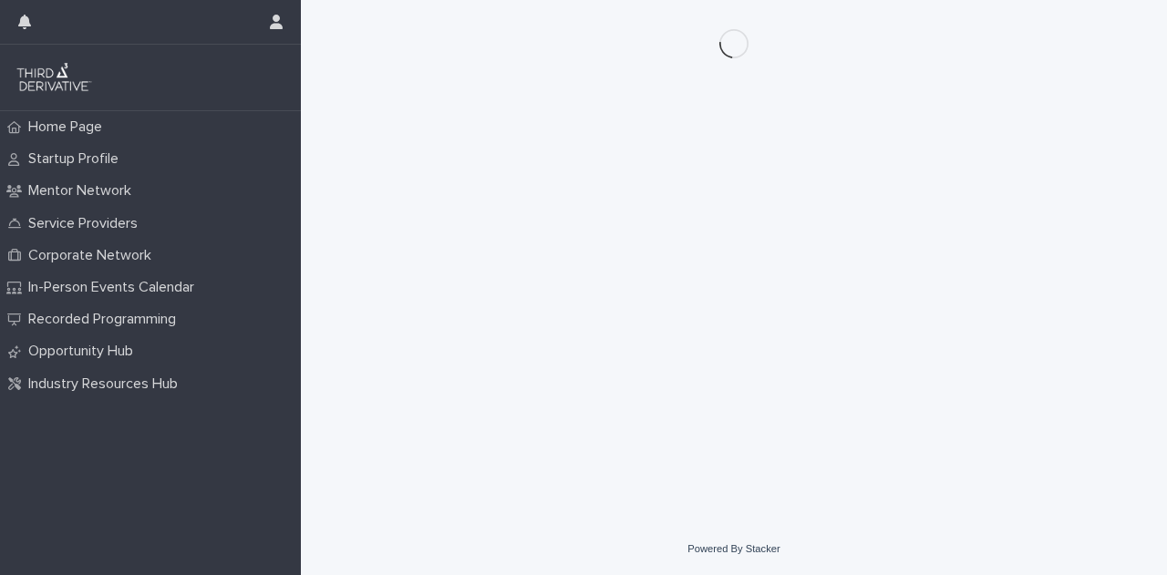 The height and width of the screenshot is (575, 1167). Describe the element at coordinates (68, 127) in the screenshot. I see `p: Home Page` at that location.